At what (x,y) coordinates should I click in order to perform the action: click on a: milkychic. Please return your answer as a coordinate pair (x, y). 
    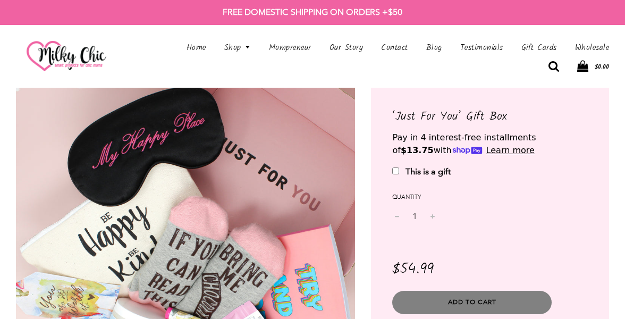
    Looking at the image, I should click on (66, 56).